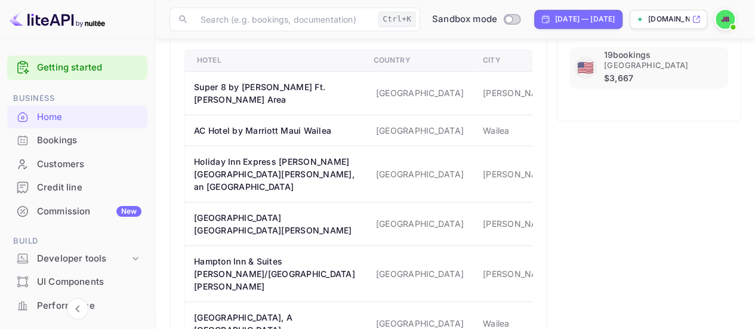  Describe the element at coordinates (89, 67) in the screenshot. I see `a: Getting started` at that location.